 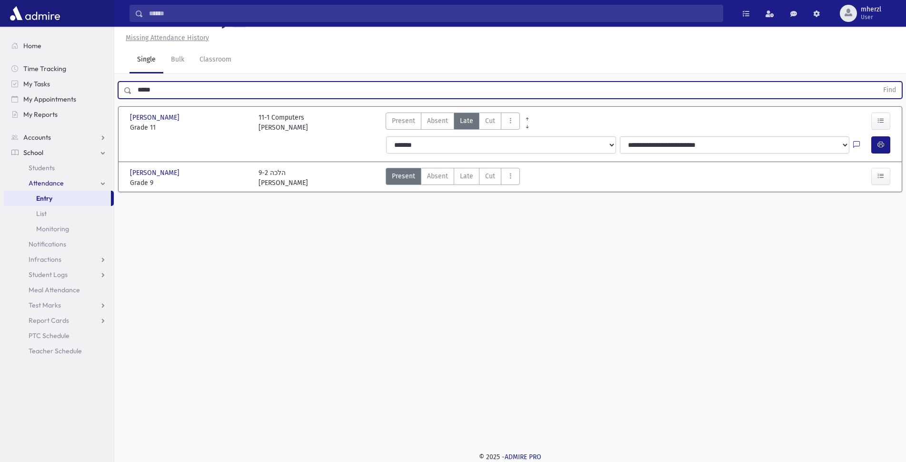 I want to click on span: PTC Schedule, so click(x=49, y=335).